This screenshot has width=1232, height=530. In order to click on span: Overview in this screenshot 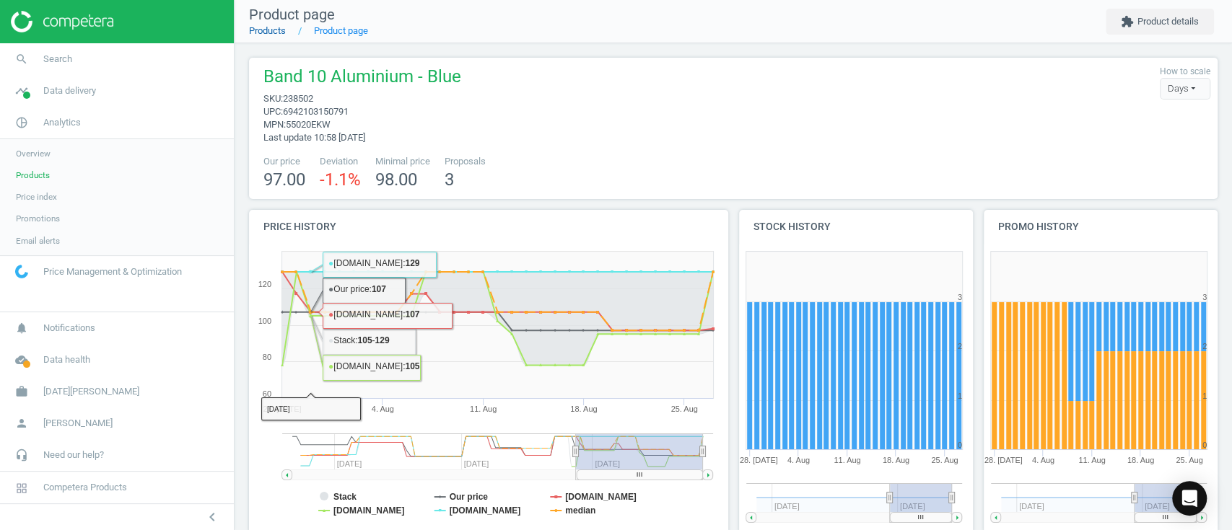, I will do `click(33, 154)`.